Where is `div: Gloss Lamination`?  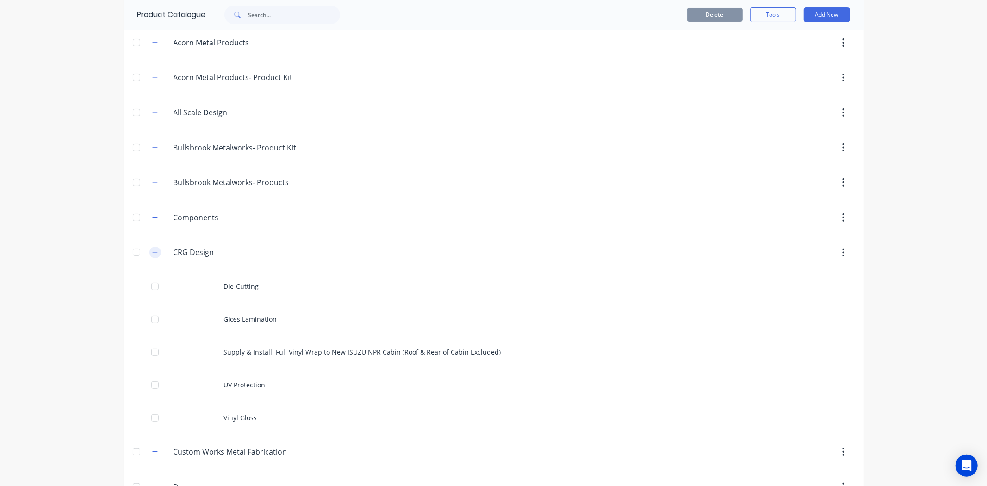
div: Gloss Lamination is located at coordinates (494, 319).